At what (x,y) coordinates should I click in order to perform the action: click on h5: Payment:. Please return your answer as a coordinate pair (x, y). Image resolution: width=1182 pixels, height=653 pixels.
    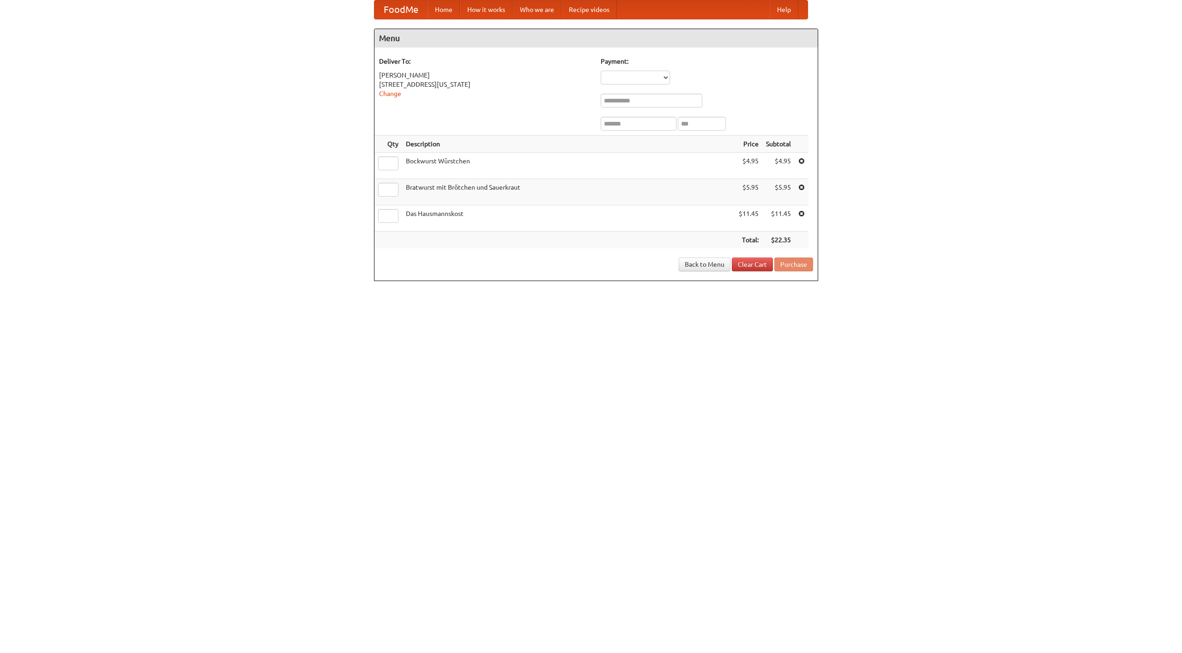
    Looking at the image, I should click on (707, 61).